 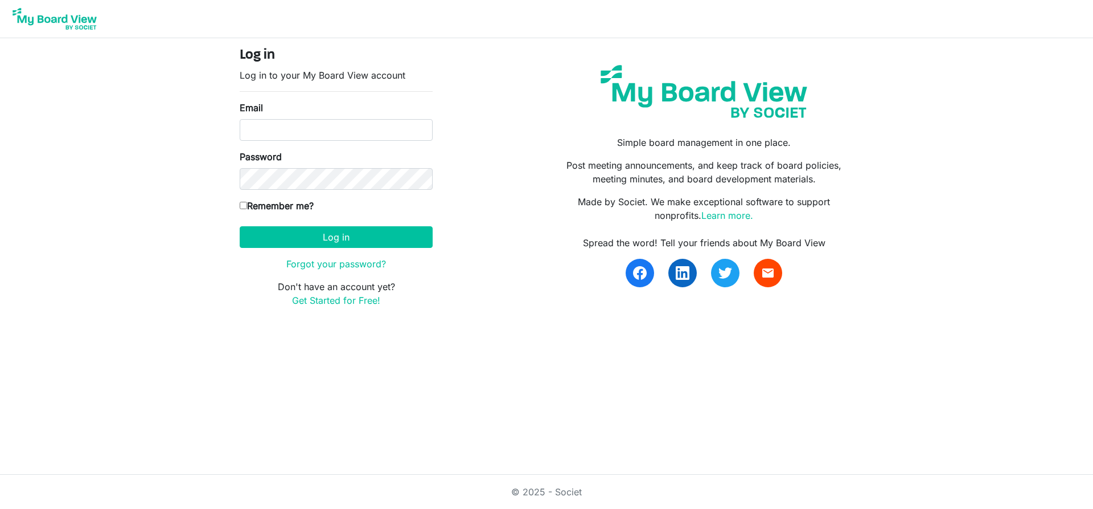 What do you see at coordinates (251, 108) in the screenshot?
I see `label: Email` at bounding box center [251, 108].